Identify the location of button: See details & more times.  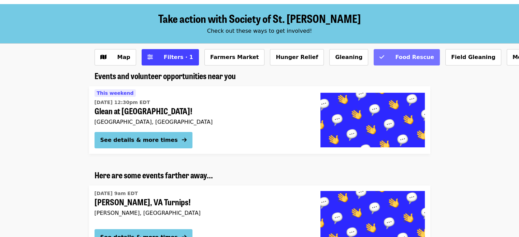
(143, 140).